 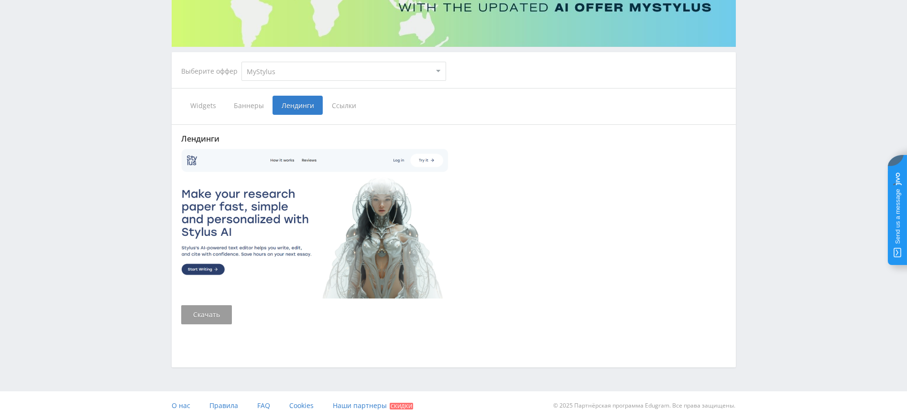 What do you see at coordinates (224, 405) in the screenshot?
I see `span: Правила` at bounding box center [224, 405].